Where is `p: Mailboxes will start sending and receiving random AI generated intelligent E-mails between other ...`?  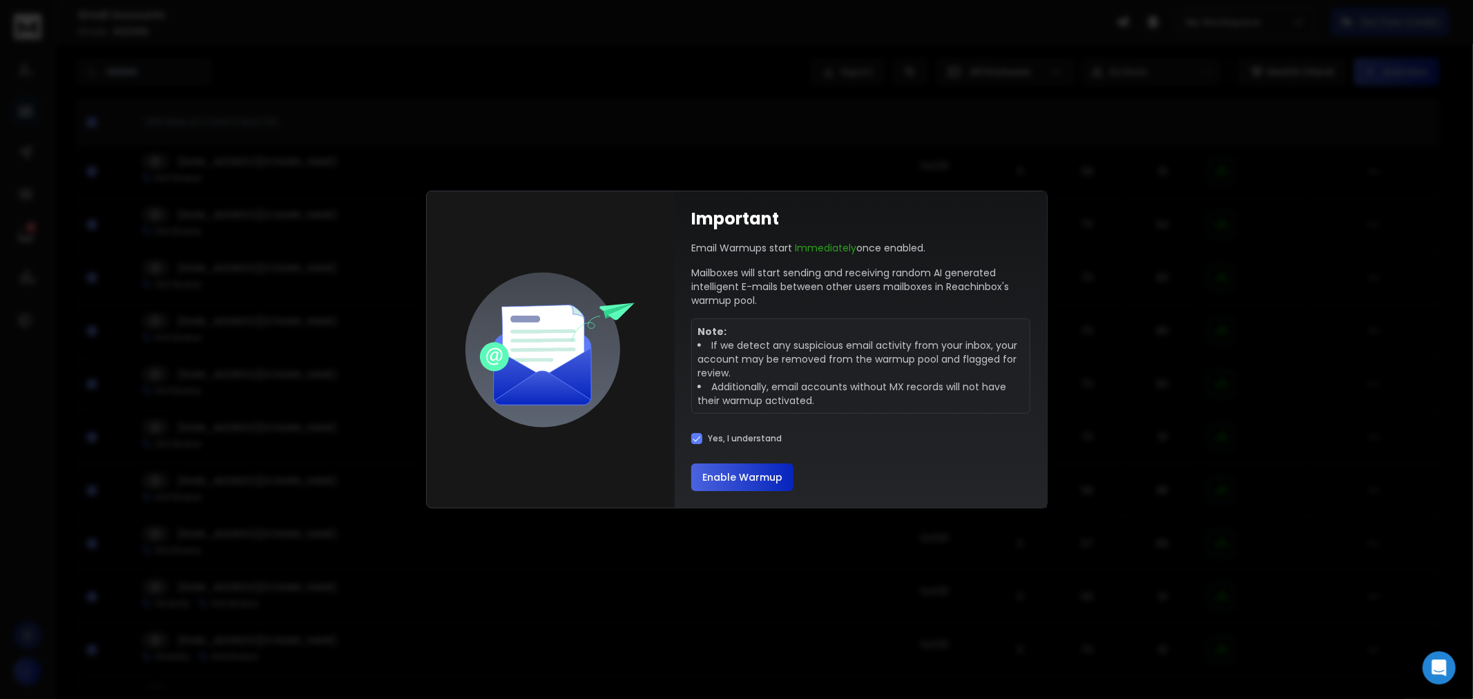 p: Mailboxes will start sending and receiving random AI generated intelligent E-mails between other ... is located at coordinates (861, 287).